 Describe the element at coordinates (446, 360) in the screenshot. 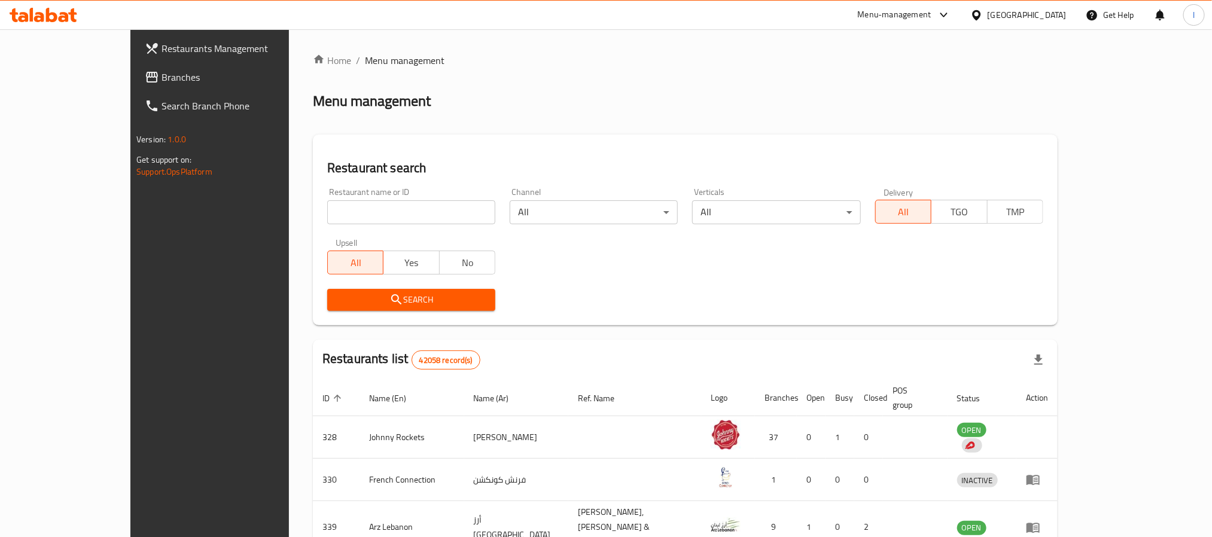

I see `div: Total records count` at that location.